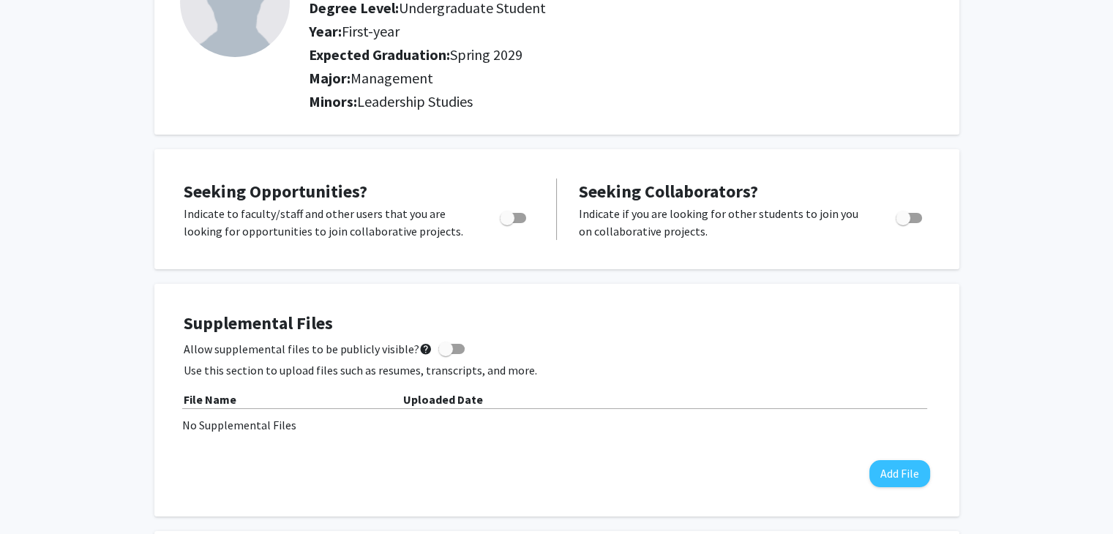 This screenshot has height=534, width=1113. What do you see at coordinates (723, 222) in the screenshot?
I see `p: Indicate if you are looking for other students to join you on collaborative projects.` at bounding box center [723, 222].